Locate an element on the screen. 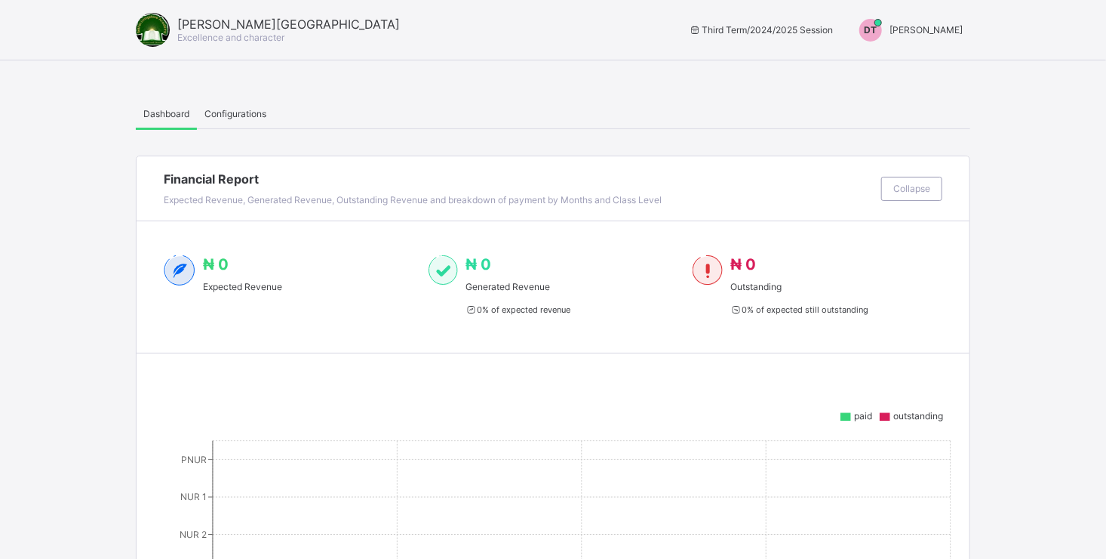  span: 0 % of expected revenue is located at coordinates (518, 309).